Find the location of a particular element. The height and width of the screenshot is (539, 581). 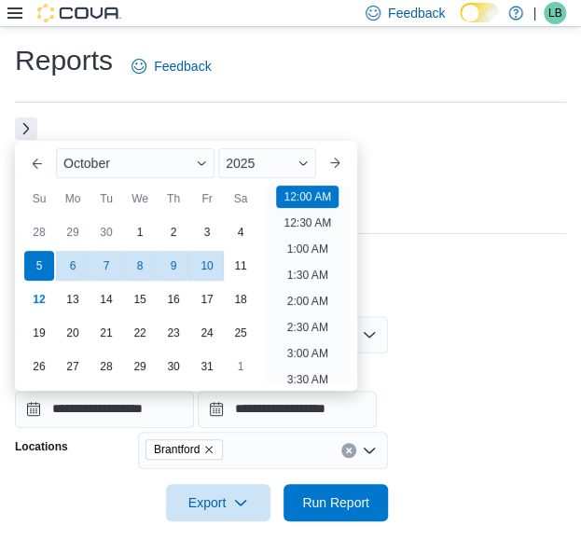

div: day-27 is located at coordinates (73, 366).